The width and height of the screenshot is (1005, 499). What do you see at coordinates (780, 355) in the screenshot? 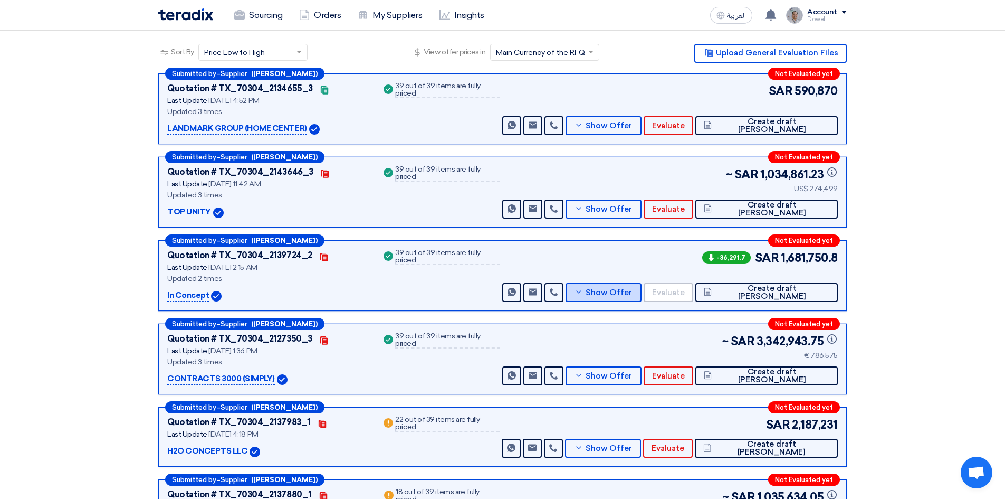
I see `div: € 786,575` at bounding box center [780, 355].